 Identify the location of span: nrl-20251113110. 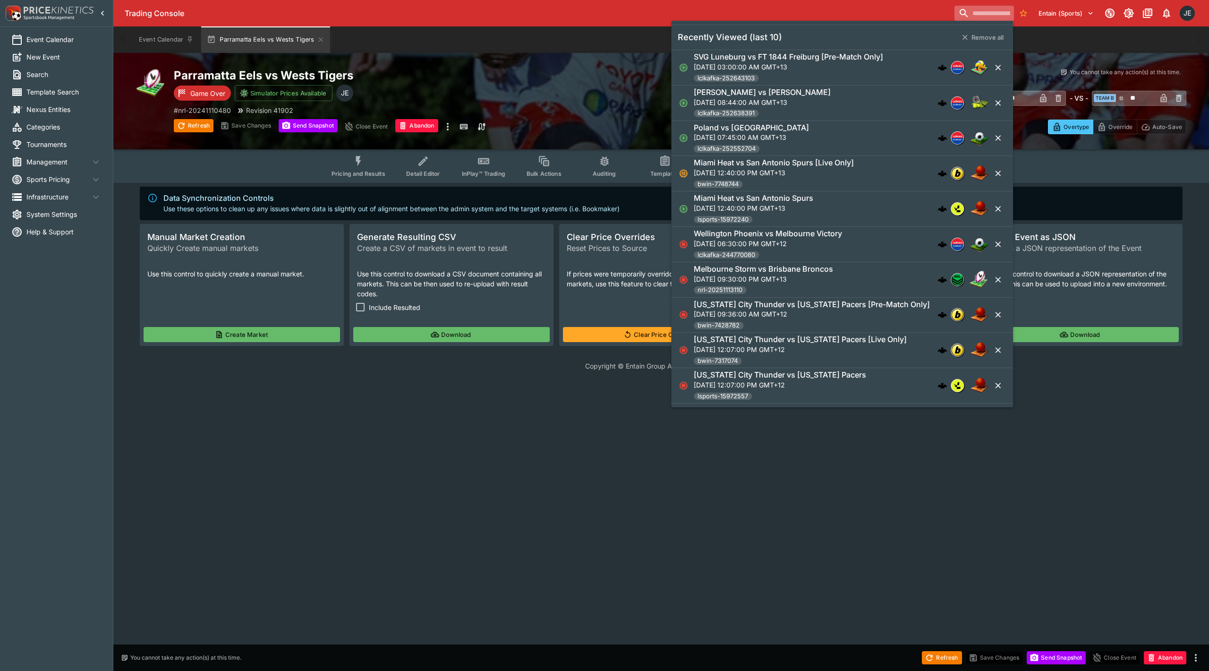
(720, 290).